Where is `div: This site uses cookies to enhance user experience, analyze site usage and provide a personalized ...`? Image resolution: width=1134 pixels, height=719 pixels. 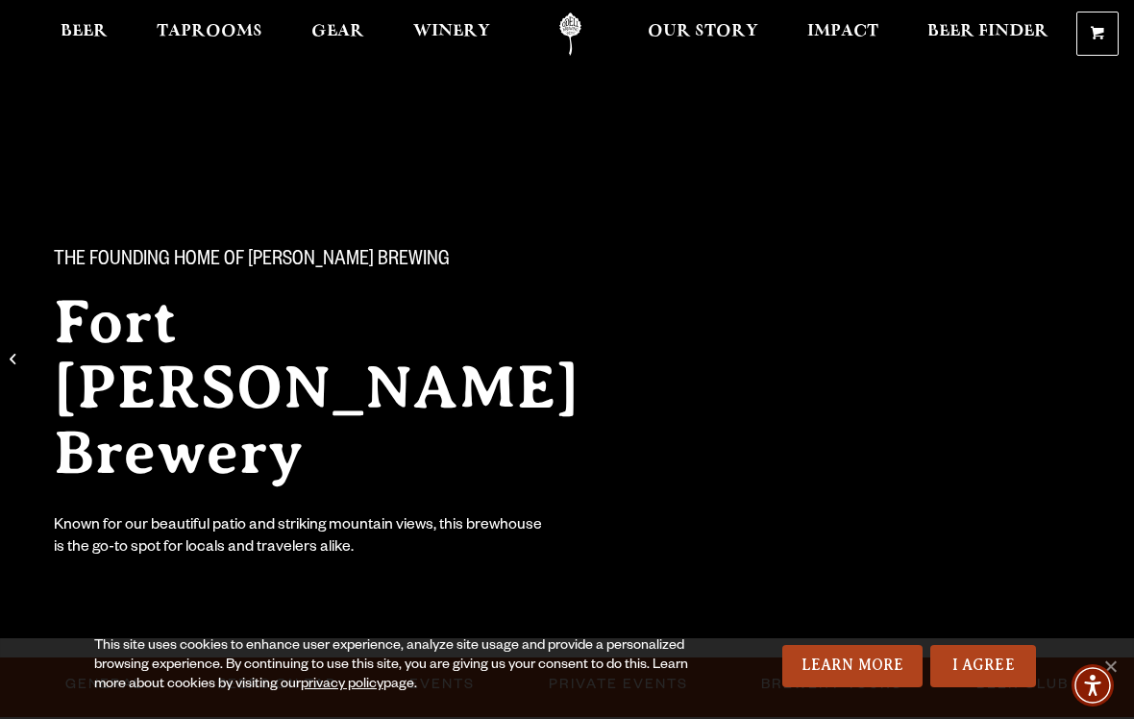 div: This site uses cookies to enhance user experience, analyze site usage and provide a personalized ... is located at coordinates (405, 666).